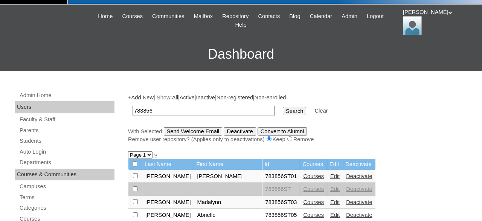 This screenshot has height=221, width=482. What do you see at coordinates (321, 111) in the screenshot?
I see `a: Clear` at bounding box center [321, 111].